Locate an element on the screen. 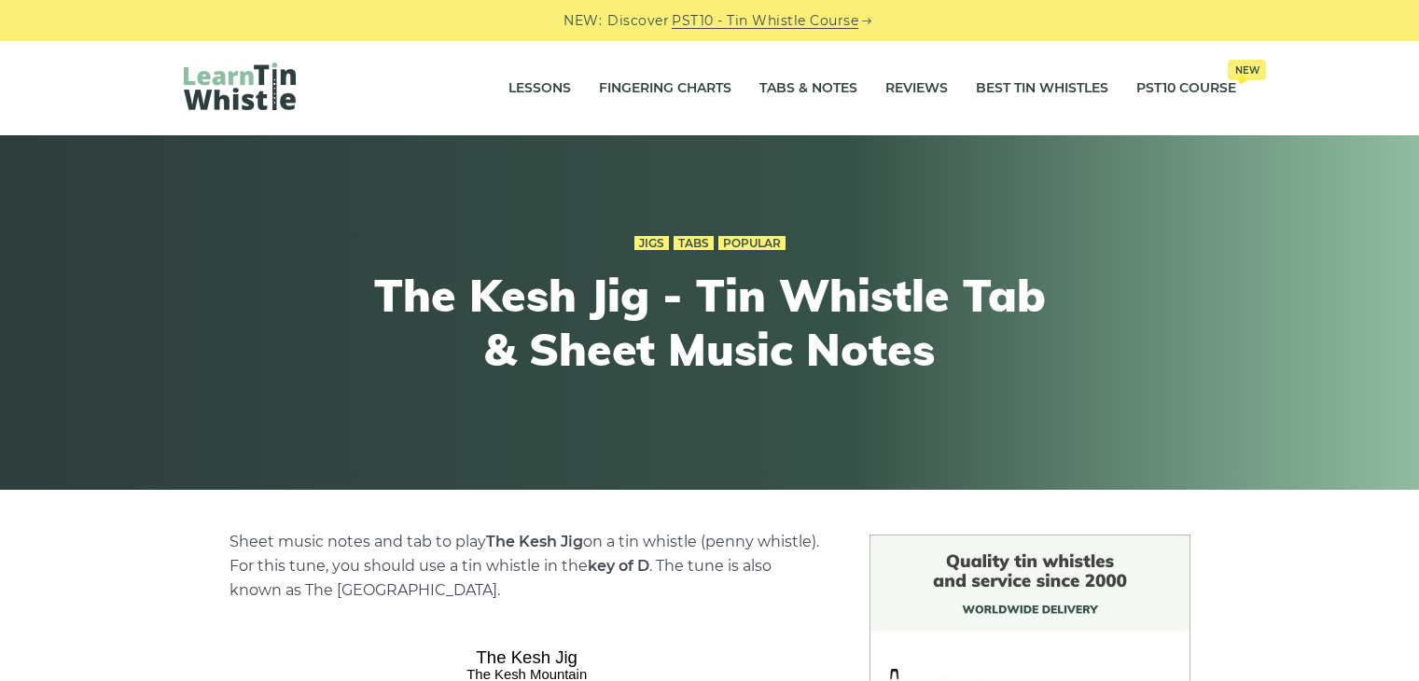 This screenshot has width=1419, height=681. strong: key of D is located at coordinates (619, 565).